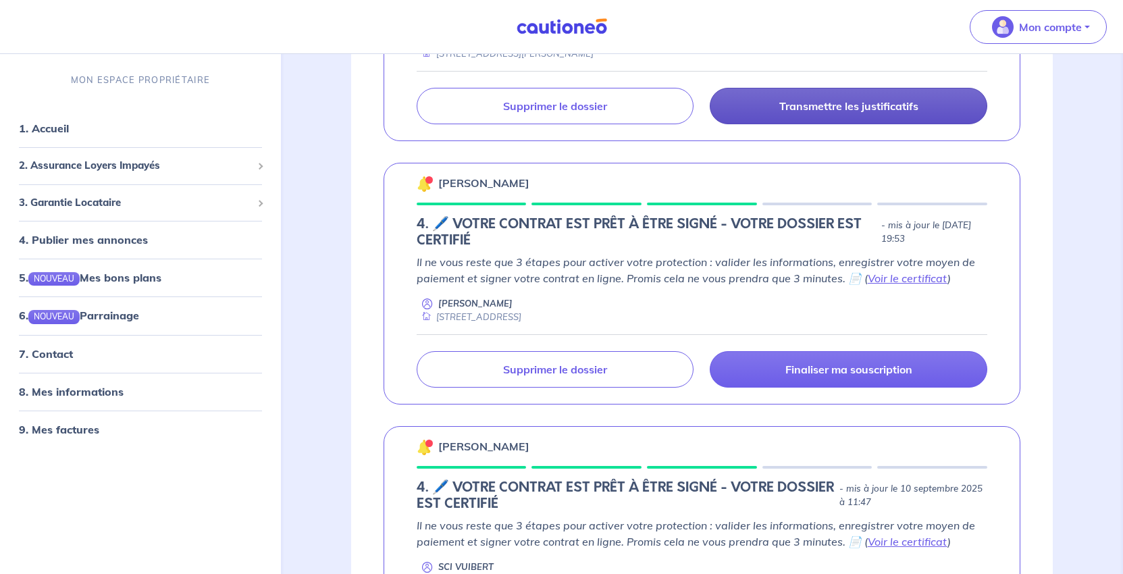  What do you see at coordinates (562, 26) in the screenshot?
I see `img: Cautioneo` at bounding box center [562, 26].